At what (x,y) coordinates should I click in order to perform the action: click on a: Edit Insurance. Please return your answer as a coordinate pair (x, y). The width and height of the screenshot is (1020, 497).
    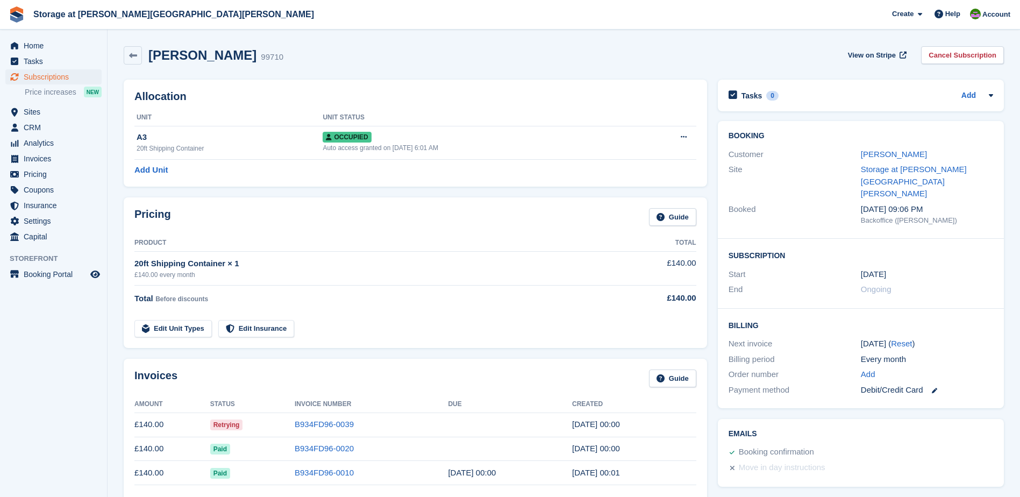
    Looking at the image, I should click on (256, 328).